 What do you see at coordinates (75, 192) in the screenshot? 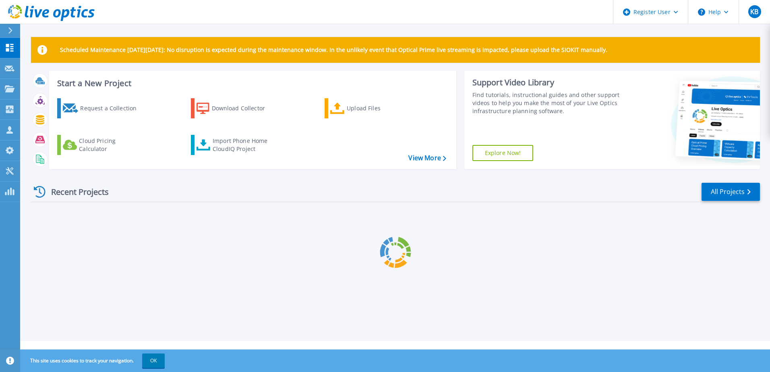
I see `div: Recent Projects` at bounding box center [75, 192].